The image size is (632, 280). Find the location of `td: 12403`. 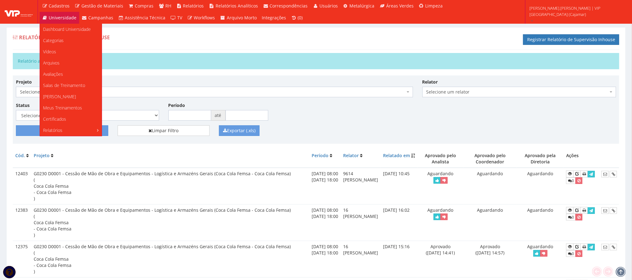

td: 12403 is located at coordinates (22, 186).